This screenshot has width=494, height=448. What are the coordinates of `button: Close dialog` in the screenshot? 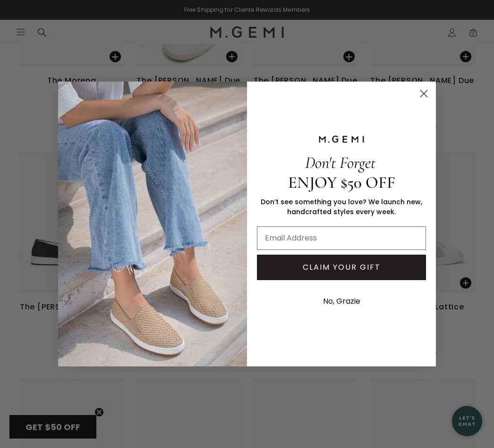 It's located at (423, 93).